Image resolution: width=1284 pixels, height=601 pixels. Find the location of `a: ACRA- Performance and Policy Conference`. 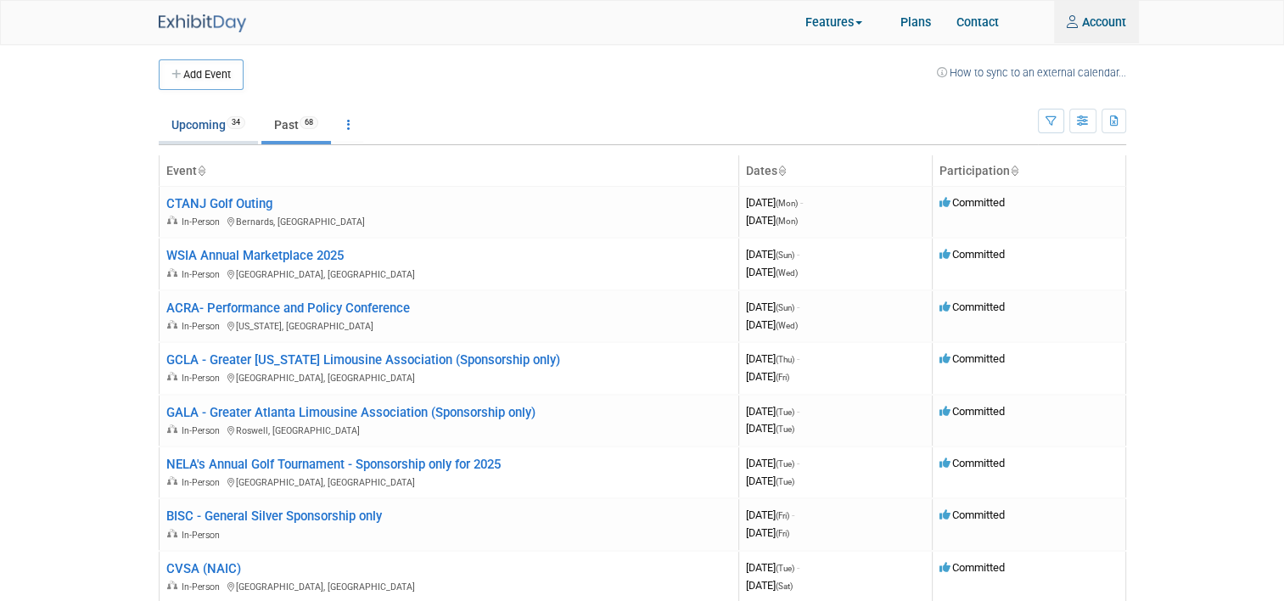

a: ACRA- Performance and Policy Conference is located at coordinates (288, 308).